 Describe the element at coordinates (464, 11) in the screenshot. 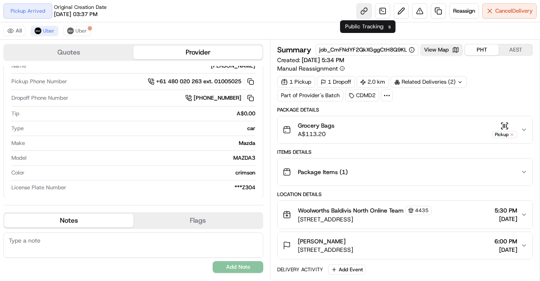

I see `span: Reassign` at that location.